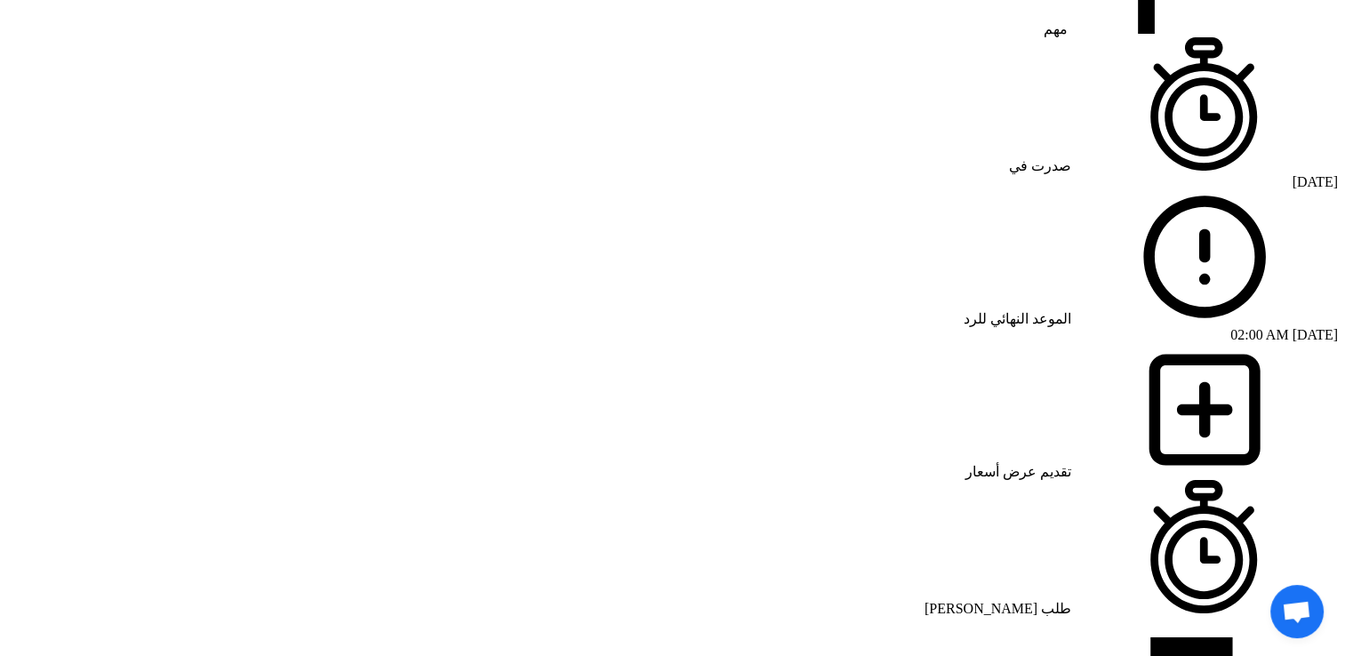 The width and height of the screenshot is (1345, 656). What do you see at coordinates (672, 106) in the screenshot?
I see `div: صدرت في` at bounding box center [672, 106].